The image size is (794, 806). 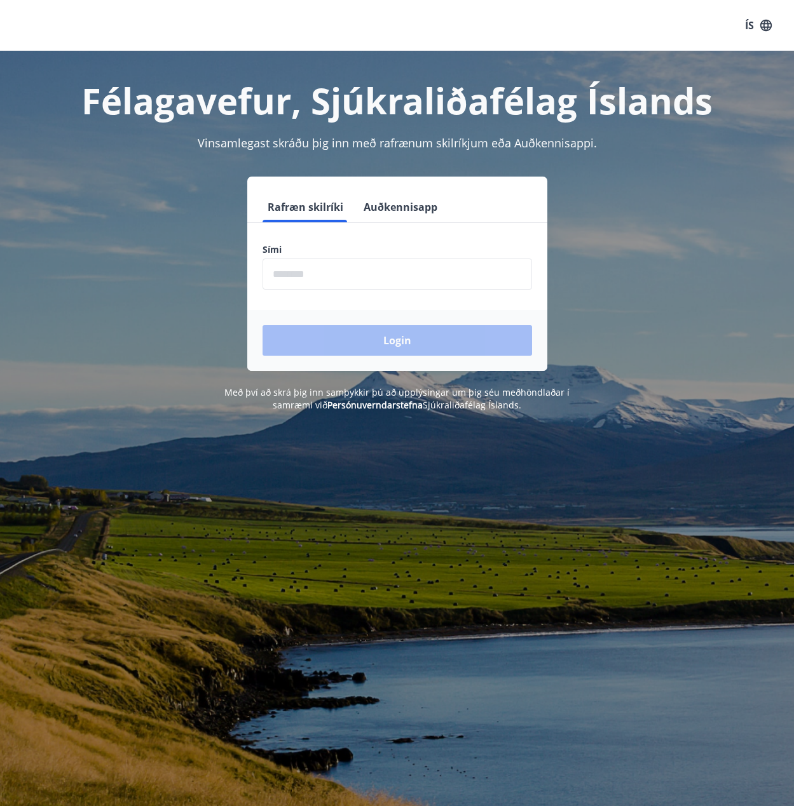 I want to click on button: ÍS, so click(x=758, y=25).